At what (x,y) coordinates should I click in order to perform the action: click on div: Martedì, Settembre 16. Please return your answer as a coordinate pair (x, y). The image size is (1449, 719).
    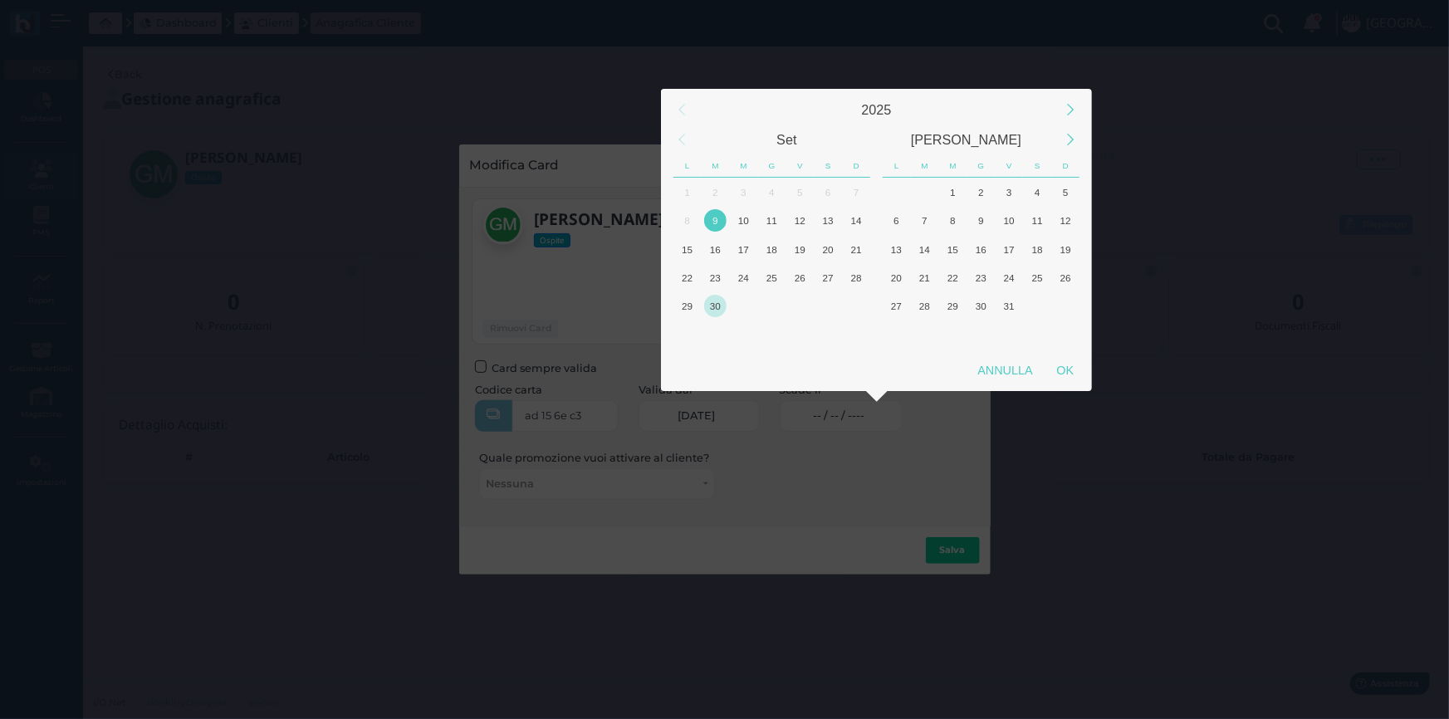
    Looking at the image, I should click on (716, 249).